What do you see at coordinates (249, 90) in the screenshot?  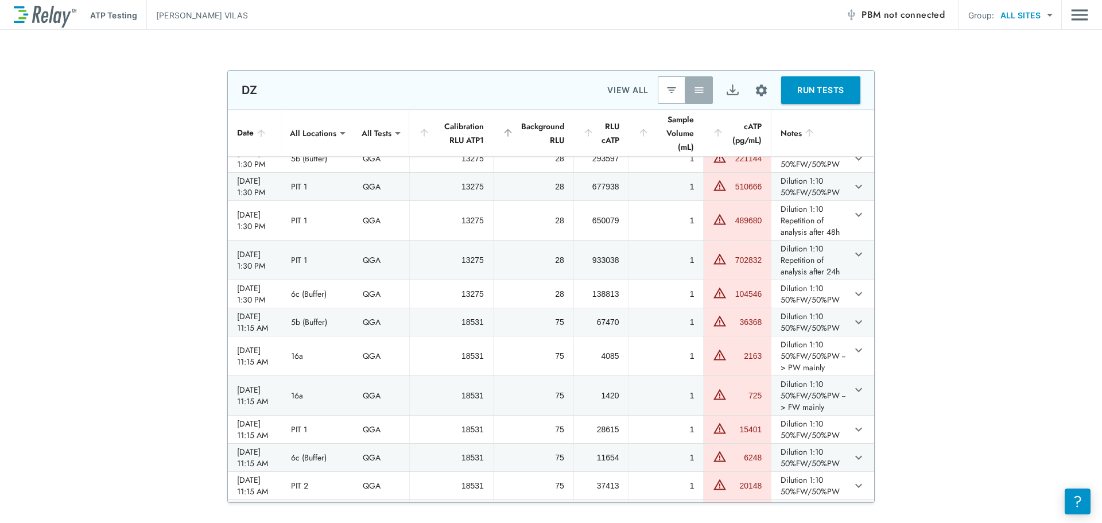 I see `p: DZ` at bounding box center [249, 90].